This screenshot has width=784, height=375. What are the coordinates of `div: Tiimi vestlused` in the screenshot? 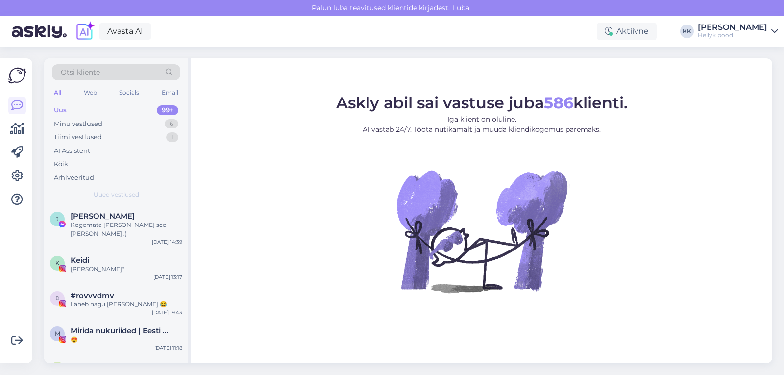 It's located at (78, 137).